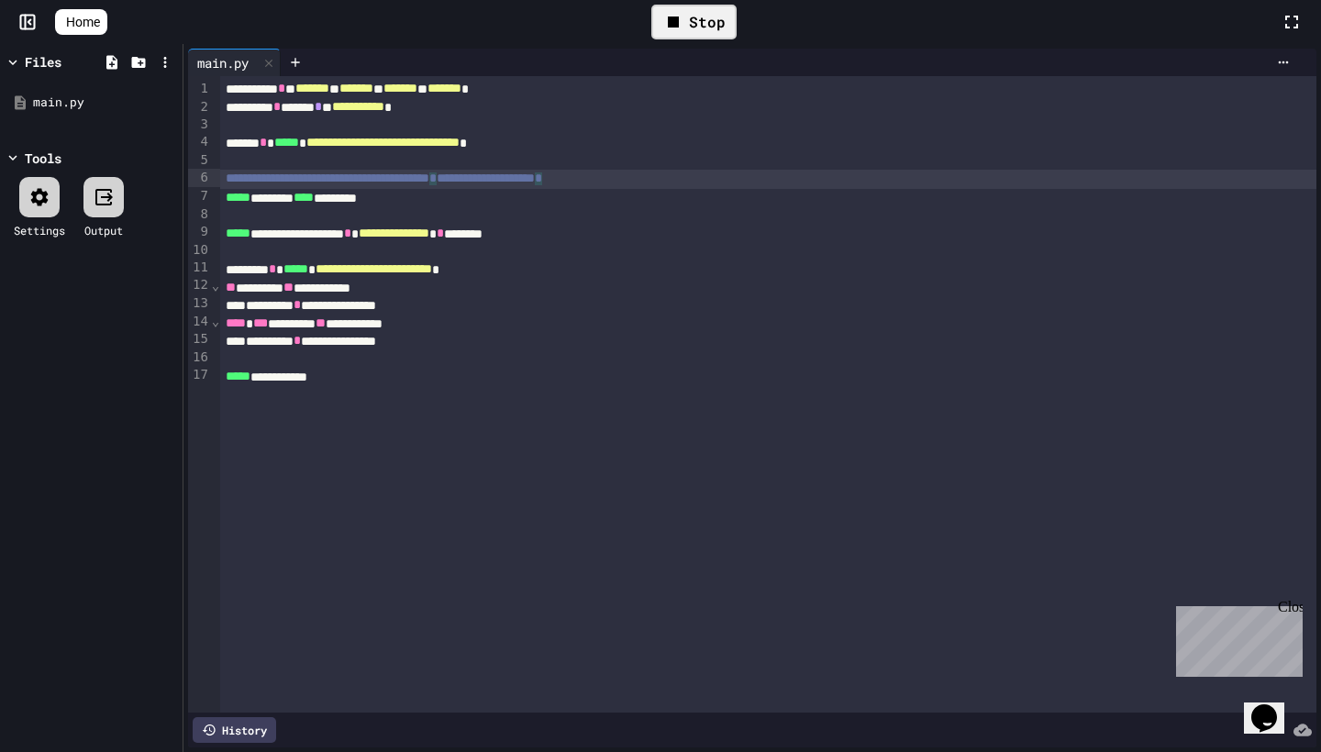 The height and width of the screenshot is (752, 1321). Describe the element at coordinates (199, 268) in the screenshot. I see `div: 11` at that location.